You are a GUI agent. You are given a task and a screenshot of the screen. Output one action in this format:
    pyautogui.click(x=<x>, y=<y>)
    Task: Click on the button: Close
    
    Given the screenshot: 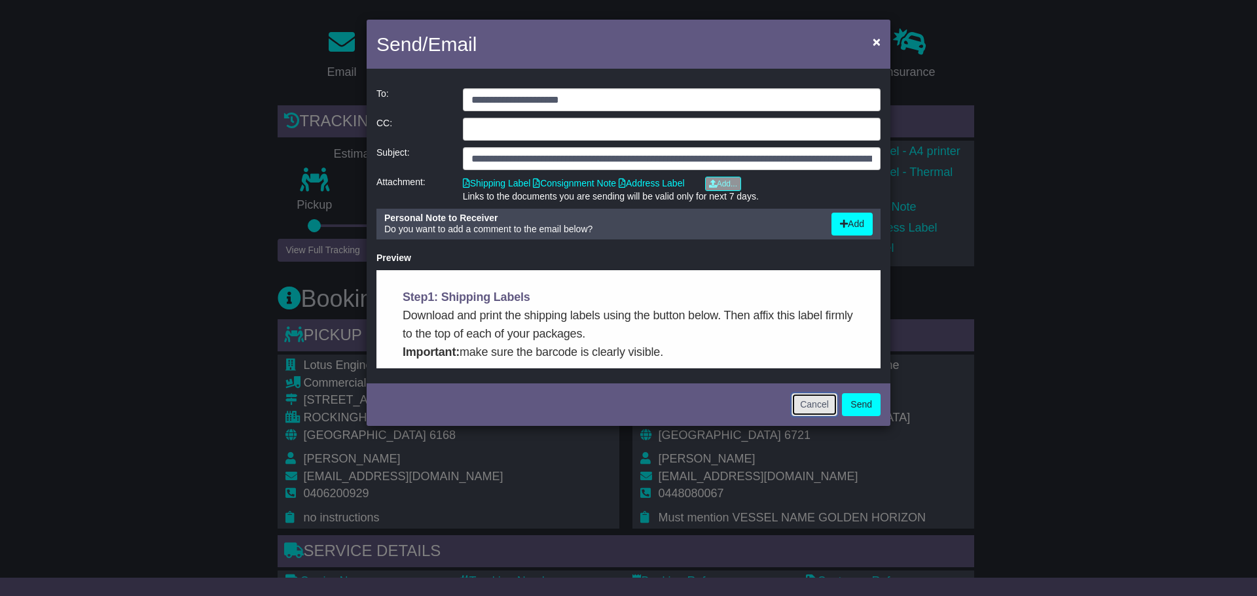 What is the action you would take?
    pyautogui.click(x=876, y=41)
    